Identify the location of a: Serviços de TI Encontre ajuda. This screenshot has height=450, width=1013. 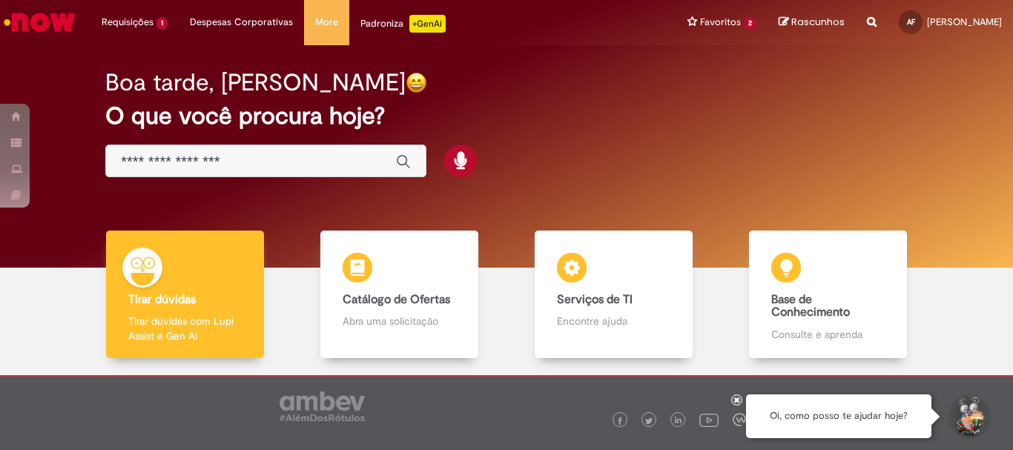
(613, 294).